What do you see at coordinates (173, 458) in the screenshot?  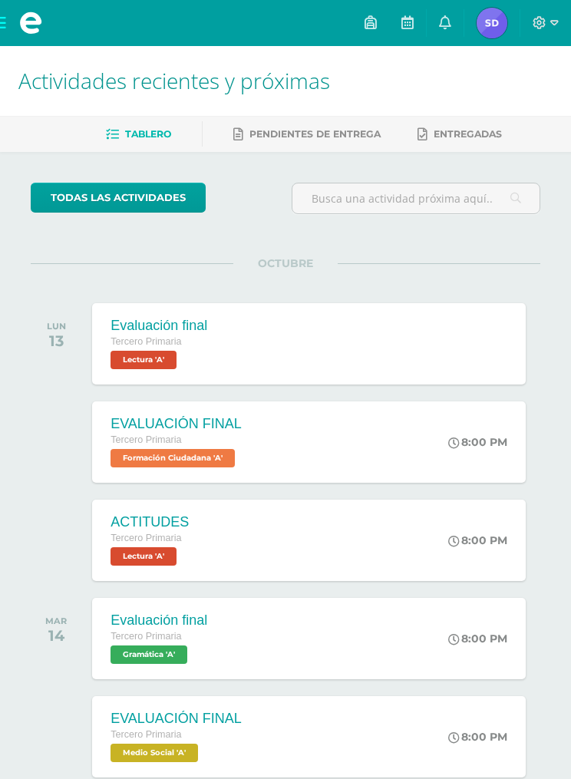 I see `span: Formación Ciudadana 'A'` at bounding box center [173, 458].